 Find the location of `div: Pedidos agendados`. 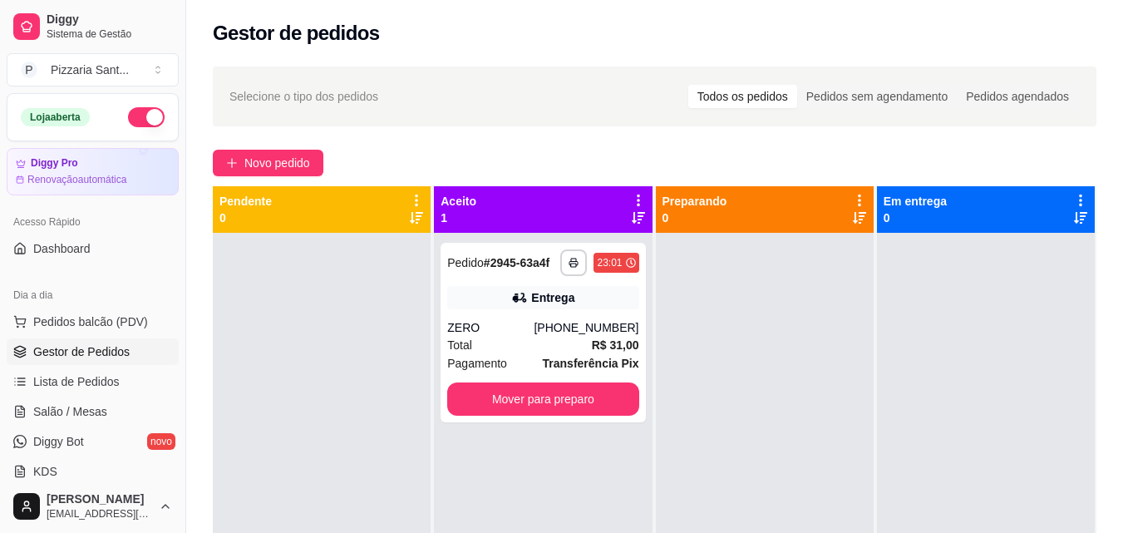

div: Pedidos agendados is located at coordinates (1018, 96).